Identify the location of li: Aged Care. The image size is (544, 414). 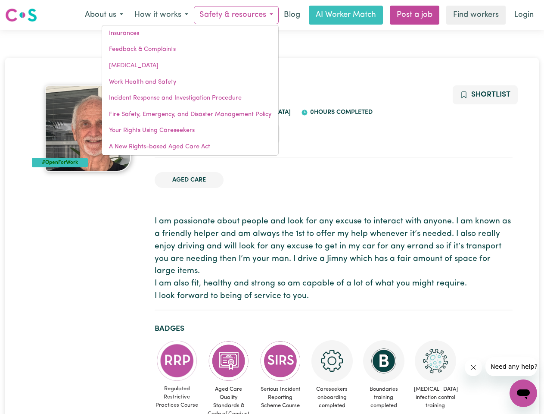
(189, 180).